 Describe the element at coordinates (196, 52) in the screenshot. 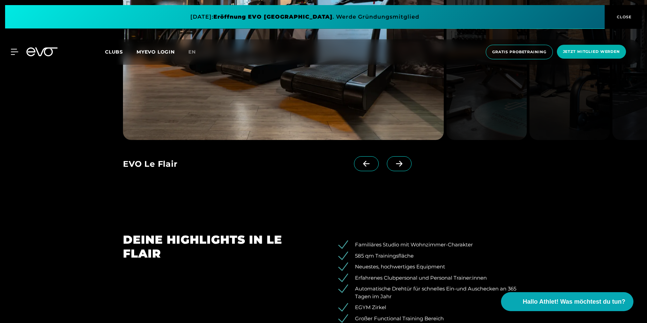

I see `a: en` at that location.